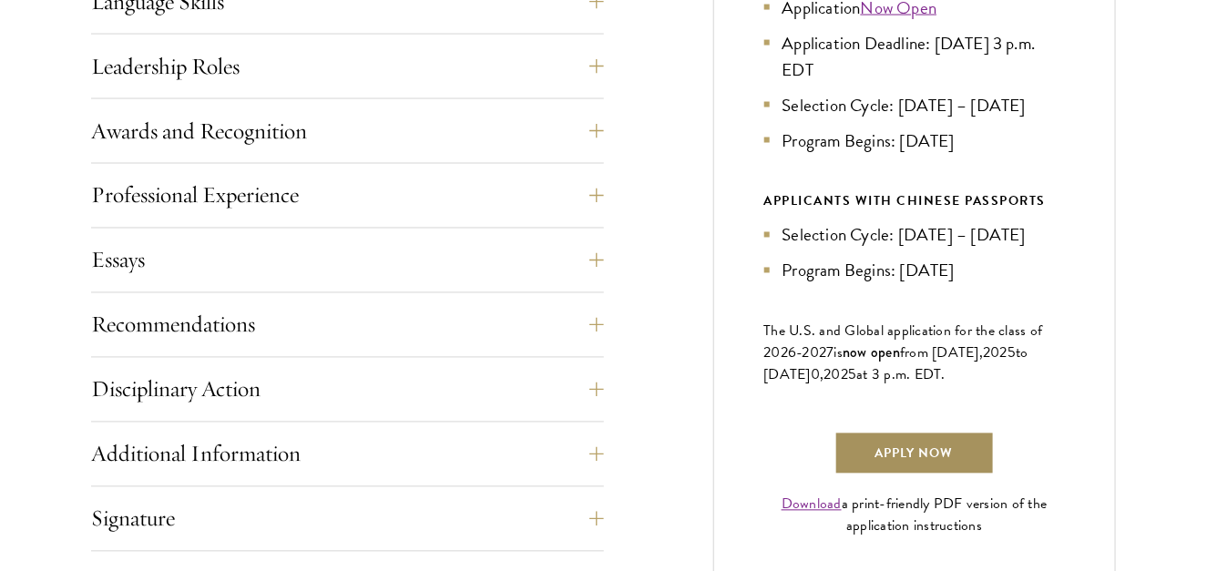  Describe the element at coordinates (915, 454) in the screenshot. I see `a: Apply Now` at that location.